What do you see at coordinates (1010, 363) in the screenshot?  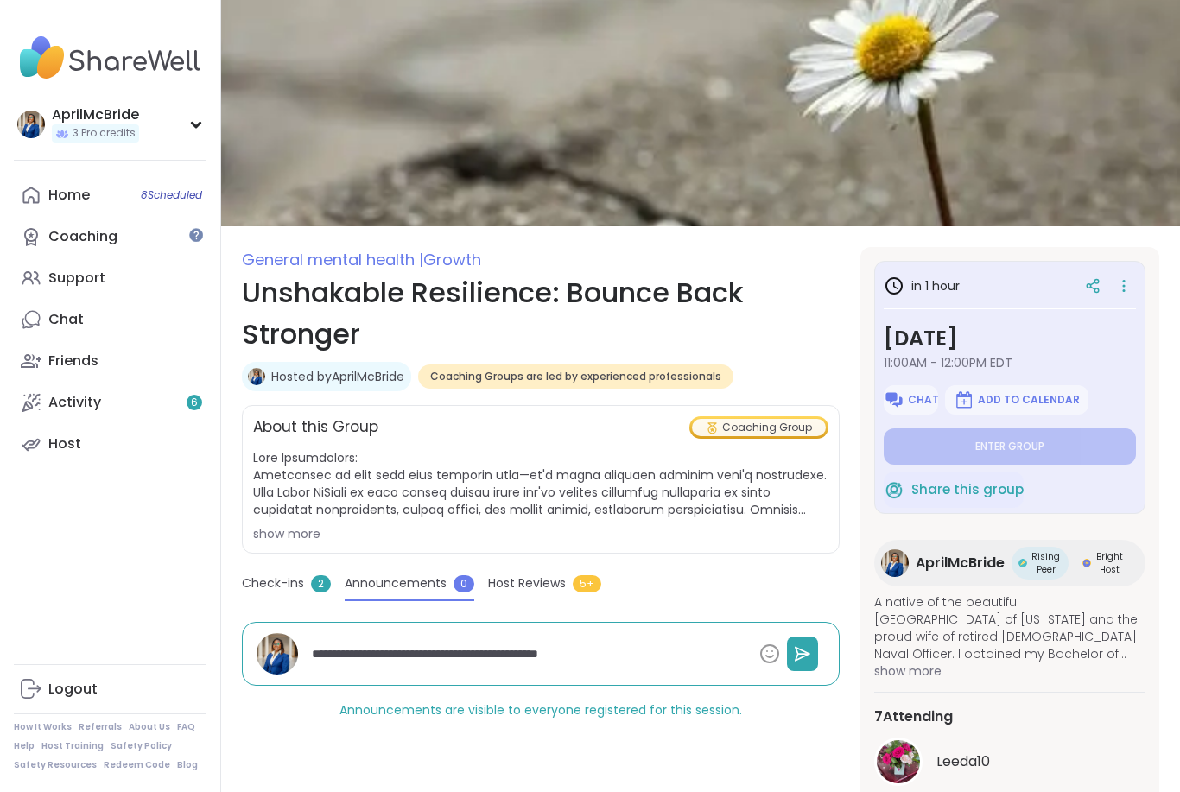 I see `span: 11:00AM - 12:00PM EDT` at bounding box center [1010, 363].